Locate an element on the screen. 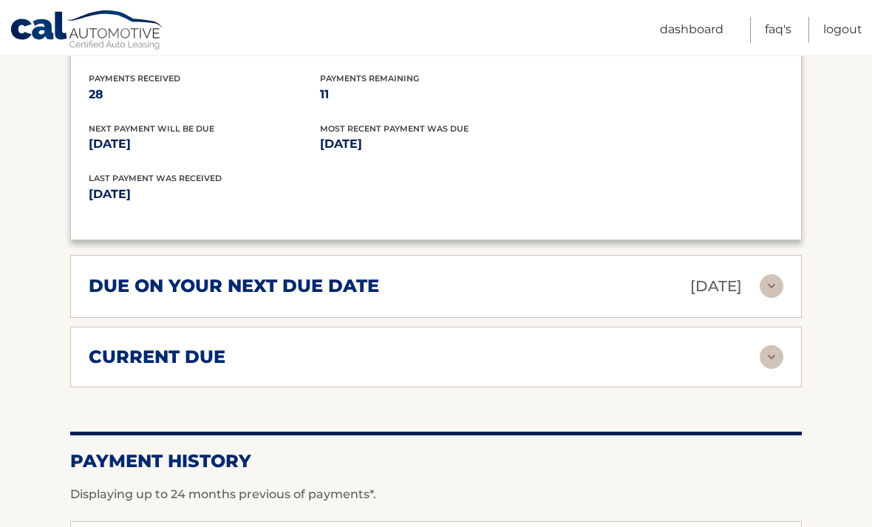  a: FAQ's is located at coordinates (778, 30).